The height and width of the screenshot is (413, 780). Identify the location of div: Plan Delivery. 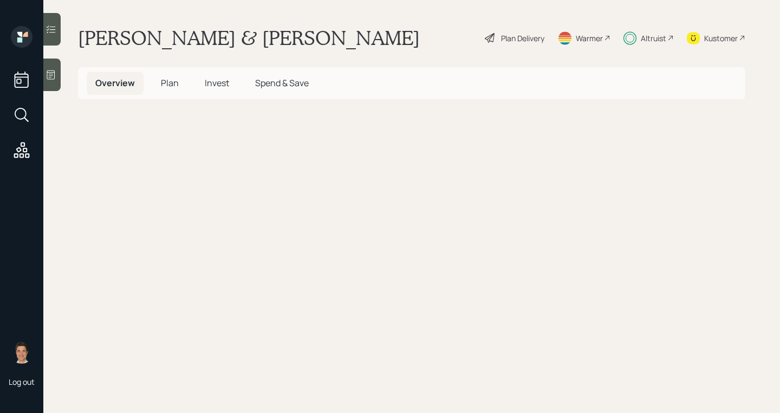
(523, 38).